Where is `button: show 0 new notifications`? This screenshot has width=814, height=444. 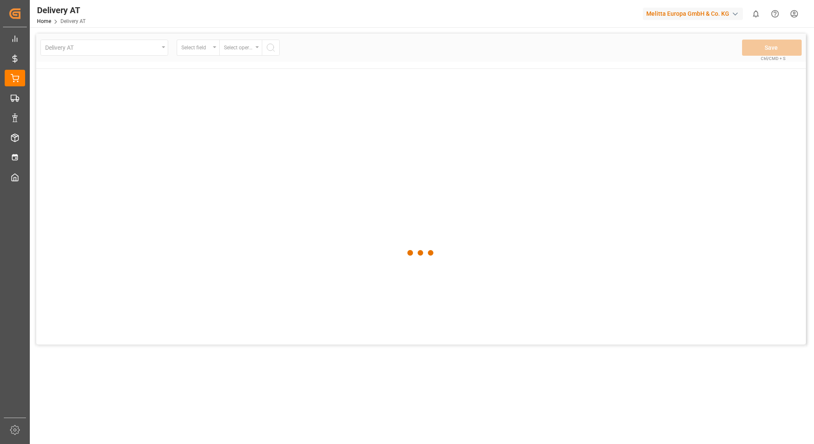
button: show 0 new notifications is located at coordinates (756, 14).